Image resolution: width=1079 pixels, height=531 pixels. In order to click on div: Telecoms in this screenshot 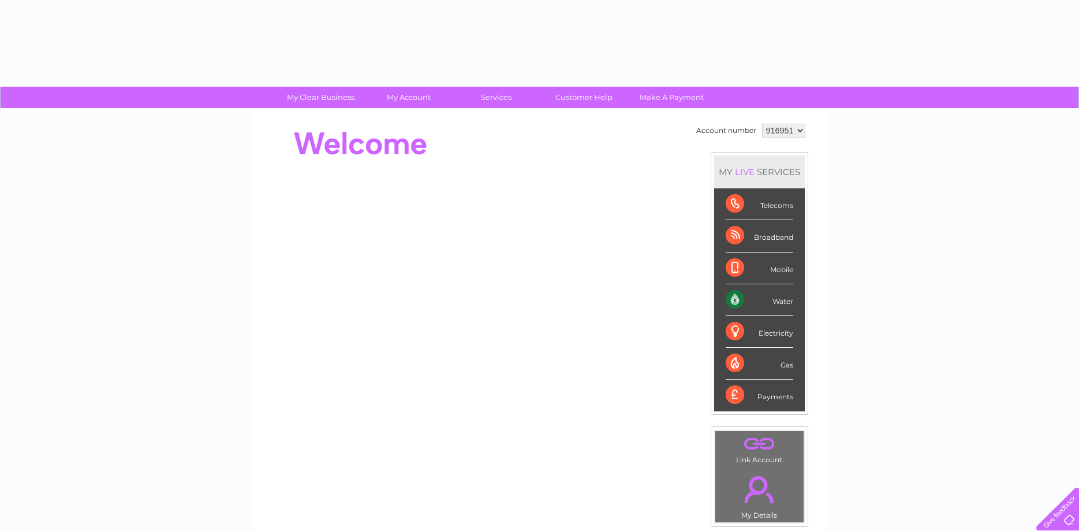, I will do `click(759, 204)`.